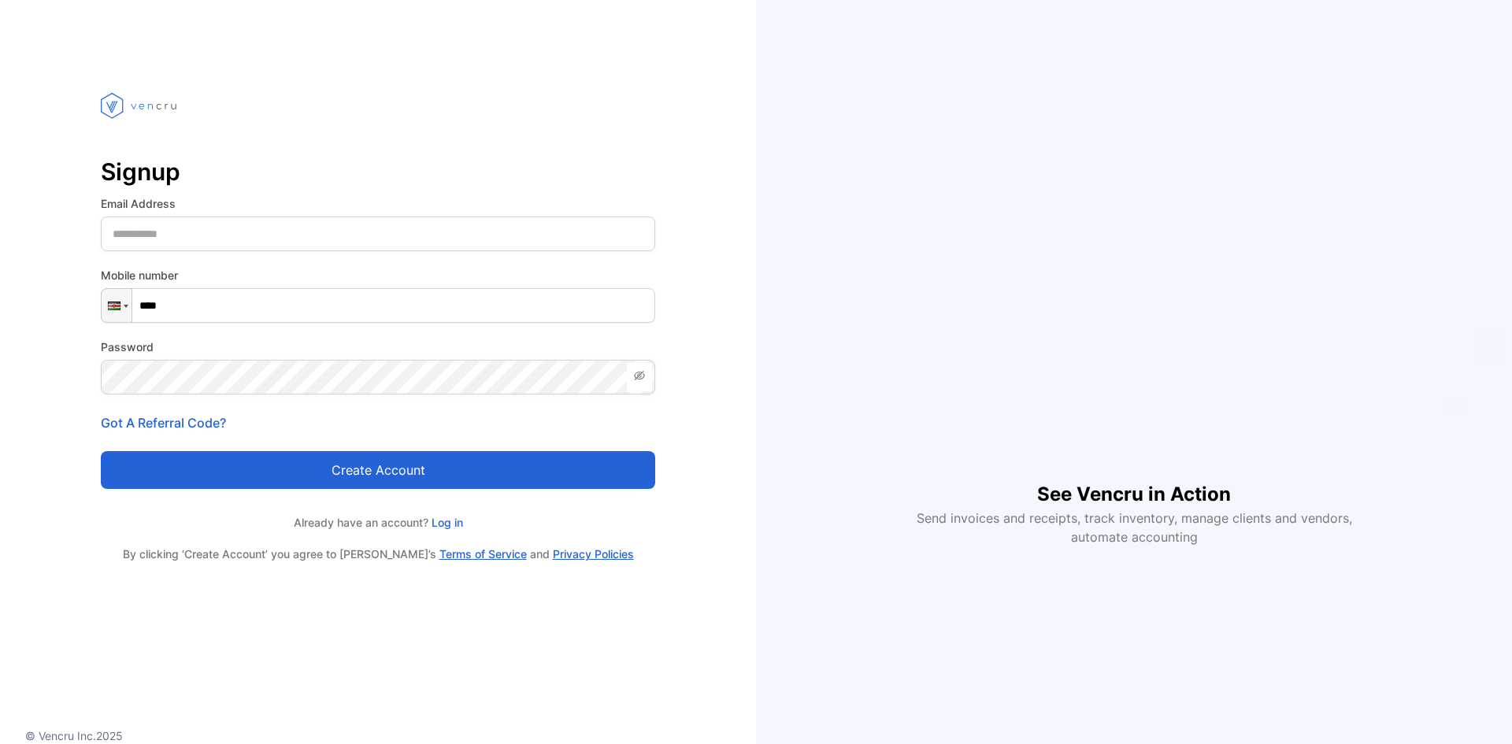 Image resolution: width=1512 pixels, height=744 pixels. What do you see at coordinates (140, 106) in the screenshot?
I see `img: vencru logo` at bounding box center [140, 106].